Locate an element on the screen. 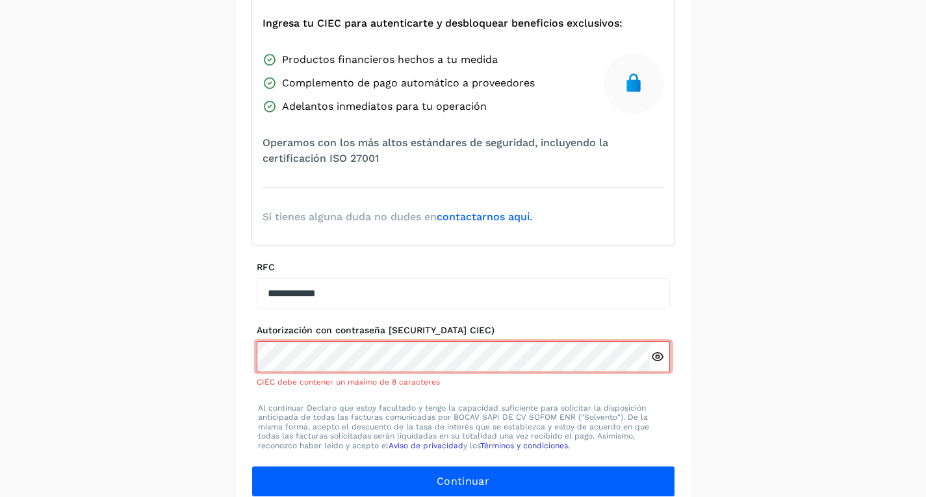 Image resolution: width=926 pixels, height=497 pixels. label: RFC is located at coordinates (463, 267).